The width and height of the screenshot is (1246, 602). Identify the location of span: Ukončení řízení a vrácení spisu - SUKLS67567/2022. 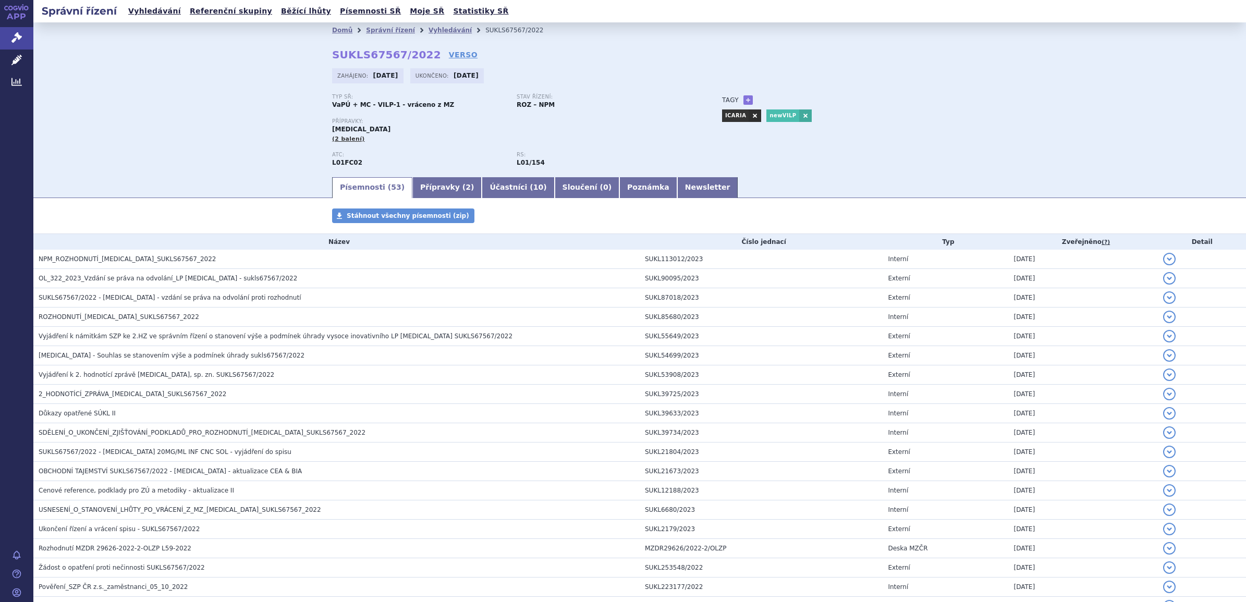
(119, 529).